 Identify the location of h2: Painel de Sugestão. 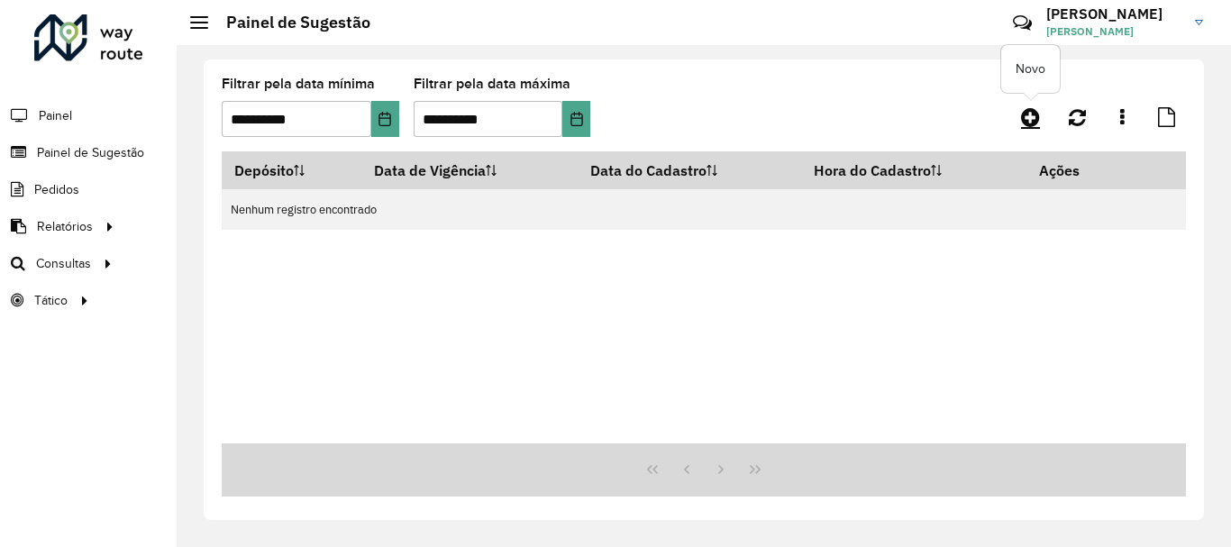
(289, 23).